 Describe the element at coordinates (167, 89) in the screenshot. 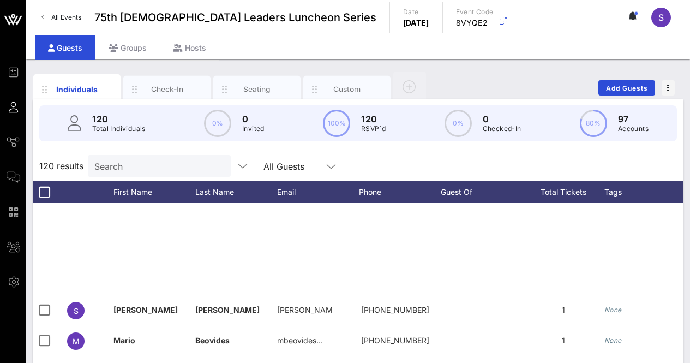

I see `div: Check-In` at that location.